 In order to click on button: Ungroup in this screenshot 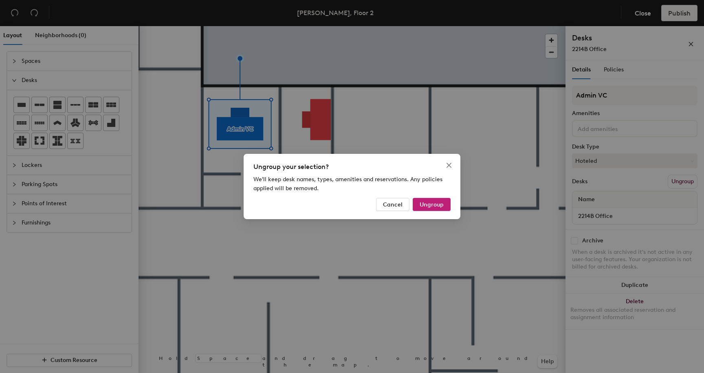, I will do `click(432, 204)`.